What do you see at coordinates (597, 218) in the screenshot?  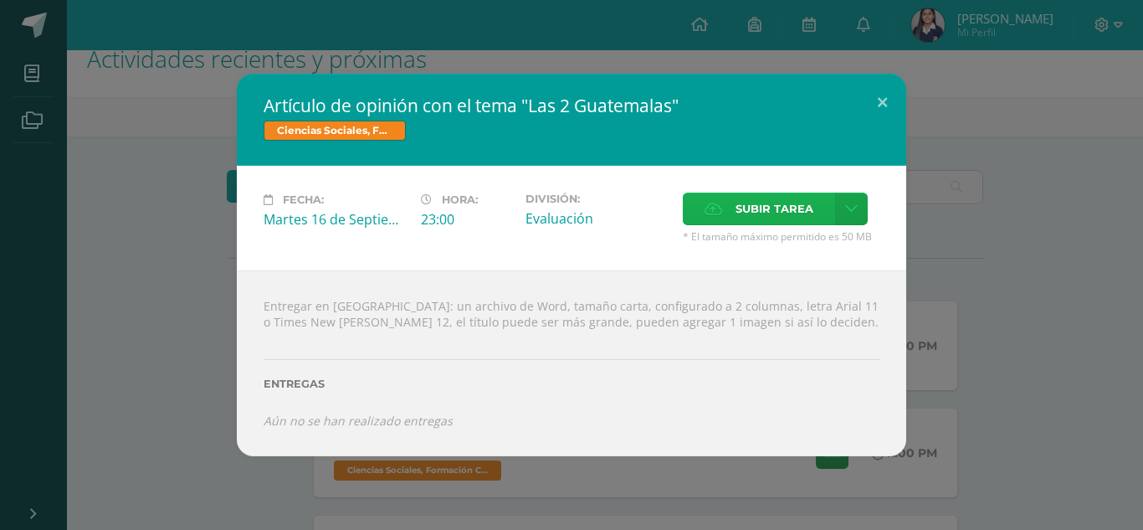 I see `div: Evaluación` at bounding box center [597, 218].